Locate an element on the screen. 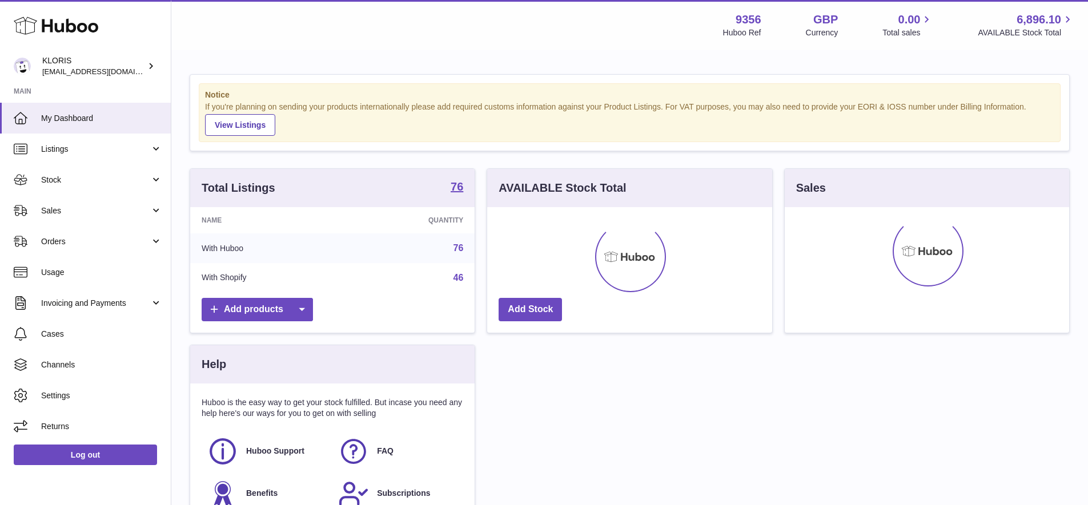 Image resolution: width=1088 pixels, height=505 pixels. a: 0.00 Total sales is located at coordinates (907, 25).